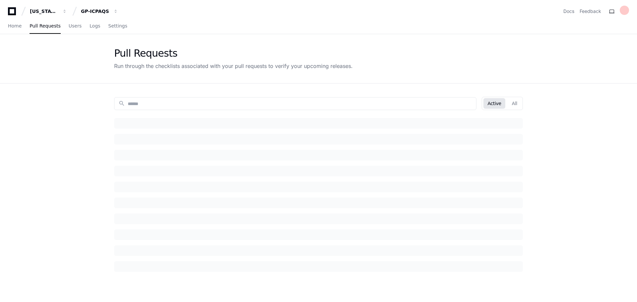  Describe the element at coordinates (99, 11) in the screenshot. I see `button: GP-ICPAQS` at that location.